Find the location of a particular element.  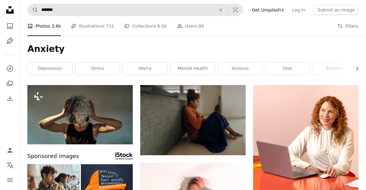

button: Filters is located at coordinates (348, 26).